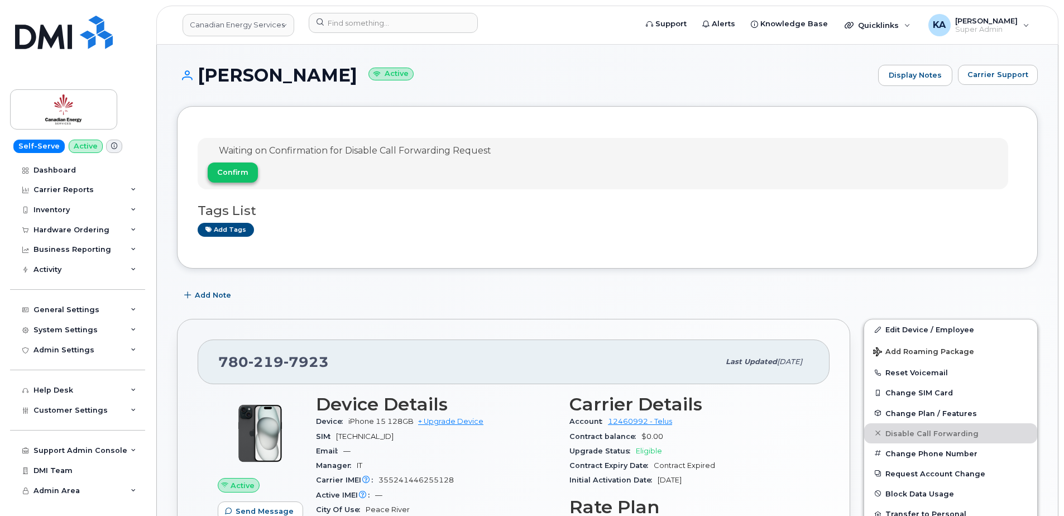 The image size is (1064, 516). What do you see at coordinates (355, 150) in the screenshot?
I see `span: Waiting on Confirmation for Disable Call Forwarding Request` at bounding box center [355, 150].